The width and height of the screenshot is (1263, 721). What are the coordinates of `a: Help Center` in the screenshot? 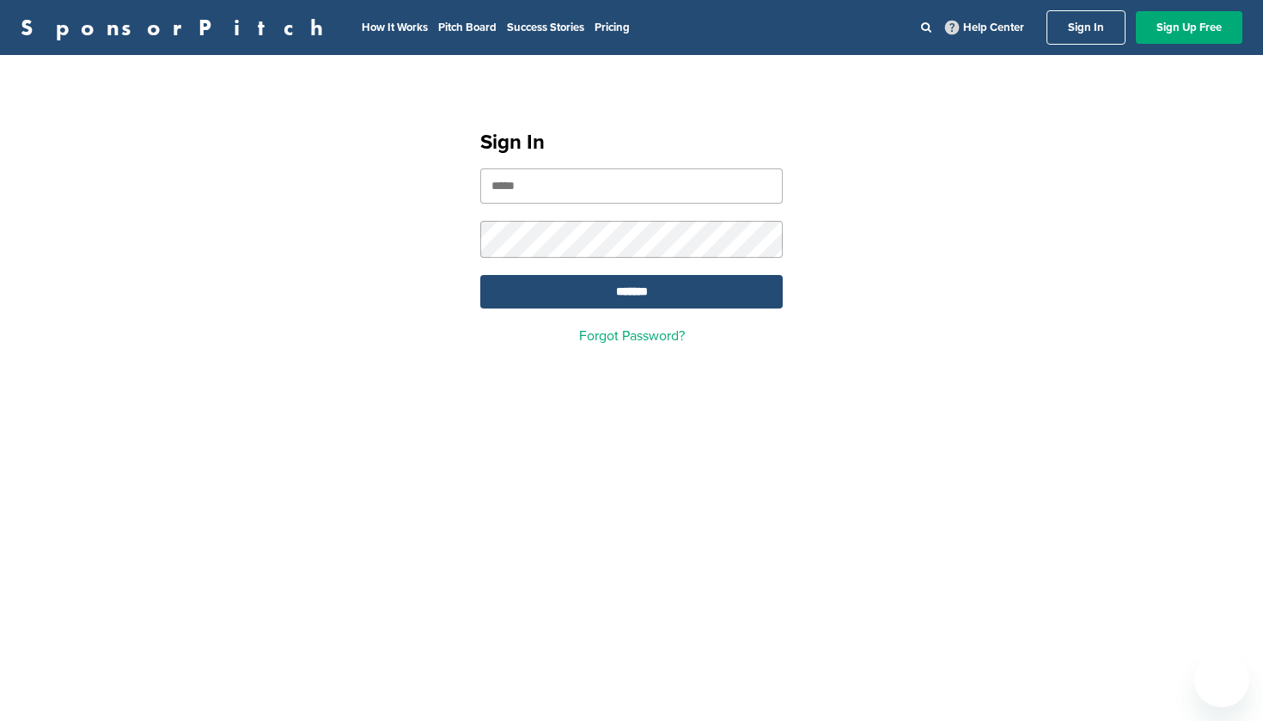 It's located at (984, 27).